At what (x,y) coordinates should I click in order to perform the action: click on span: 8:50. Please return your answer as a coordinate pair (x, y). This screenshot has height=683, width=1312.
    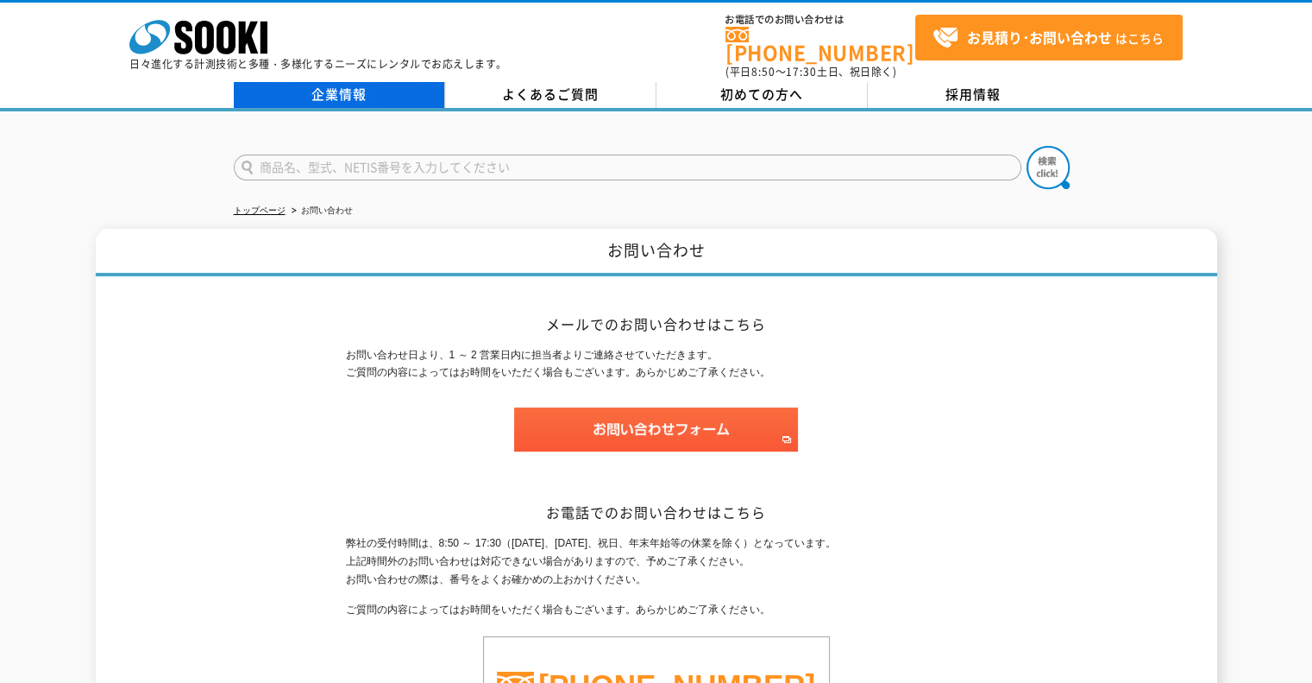
    Looking at the image, I should click on (764, 72).